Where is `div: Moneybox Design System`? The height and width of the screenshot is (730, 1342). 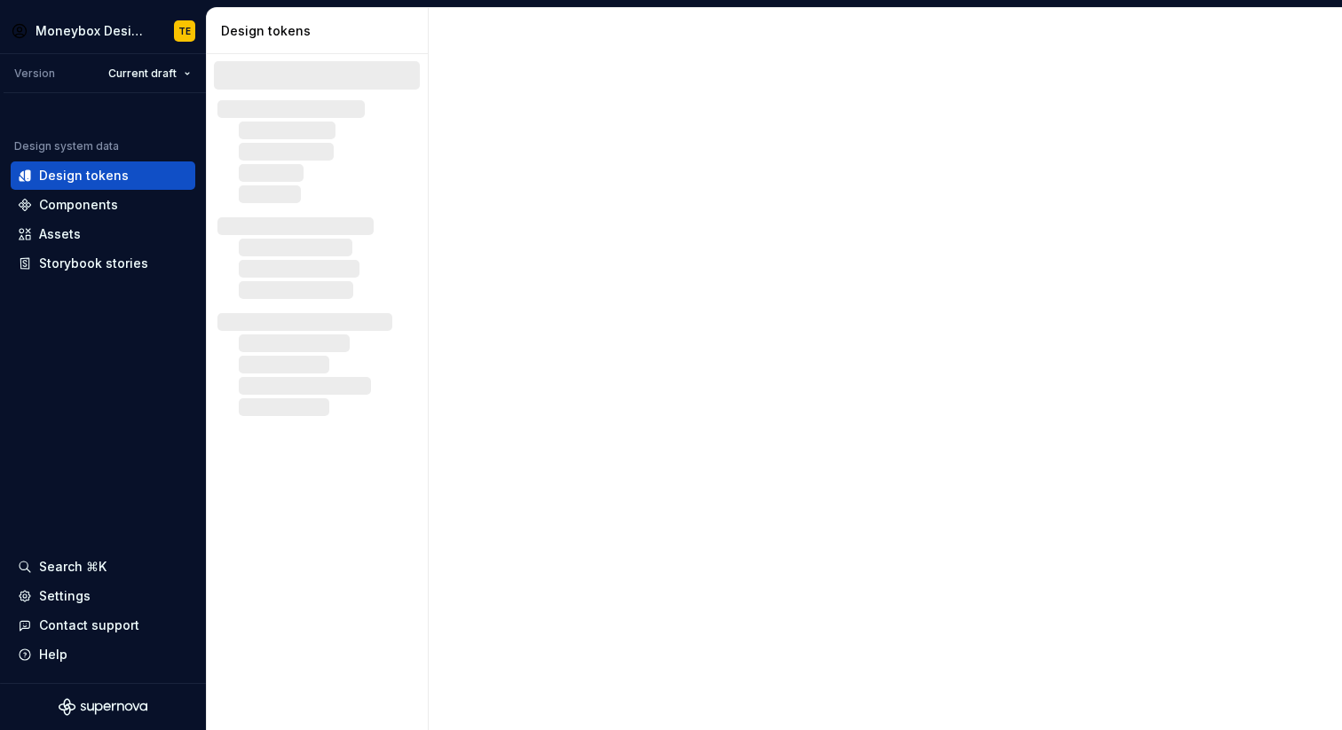
div: Moneybox Design System is located at coordinates (92, 31).